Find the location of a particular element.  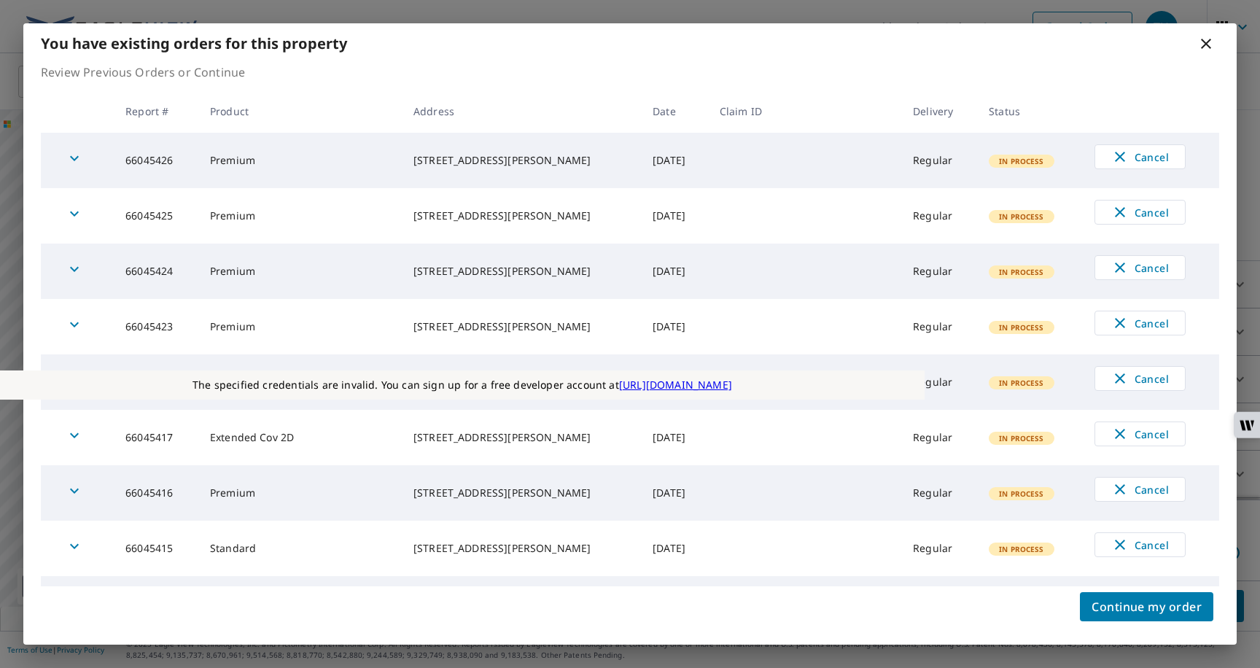

th: Address is located at coordinates (521, 111).